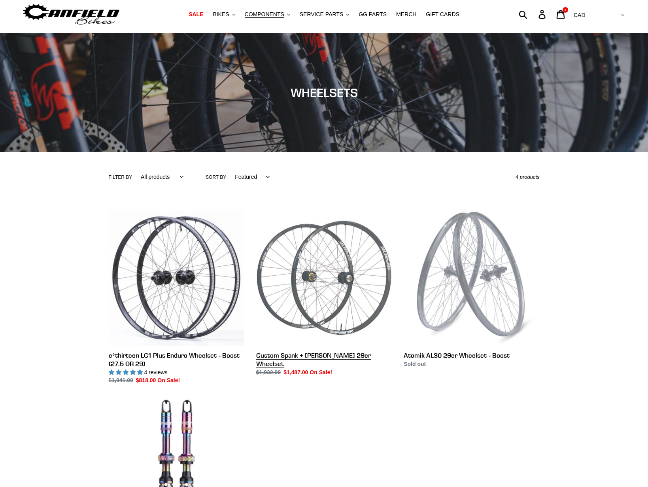 The image size is (648, 487). I want to click on button: SERVICE PARTS, so click(324, 14).